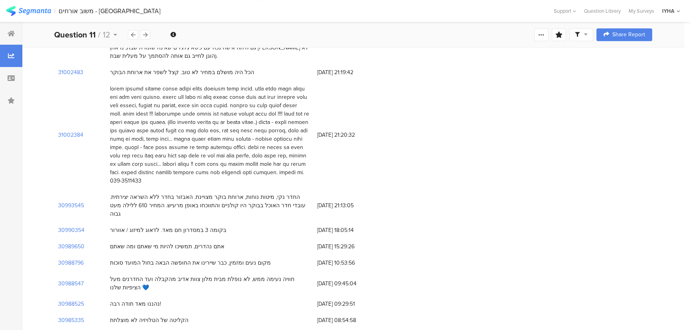 Image resolution: width=690 pixels, height=330 pixels. I want to click on section: 30988796, so click(71, 262).